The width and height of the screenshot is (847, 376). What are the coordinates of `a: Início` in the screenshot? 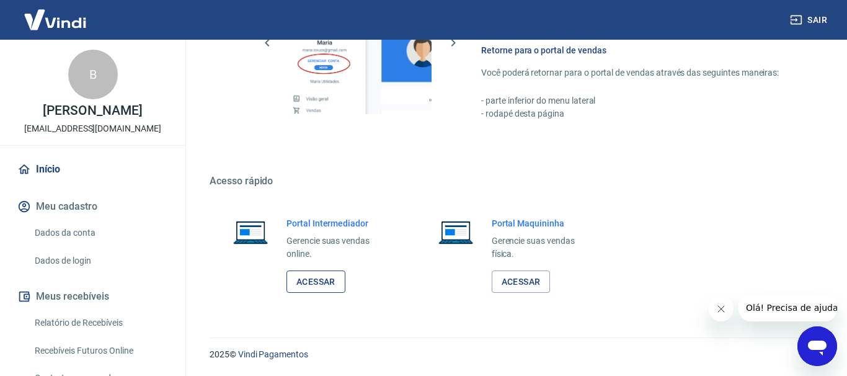 It's located at (92, 169).